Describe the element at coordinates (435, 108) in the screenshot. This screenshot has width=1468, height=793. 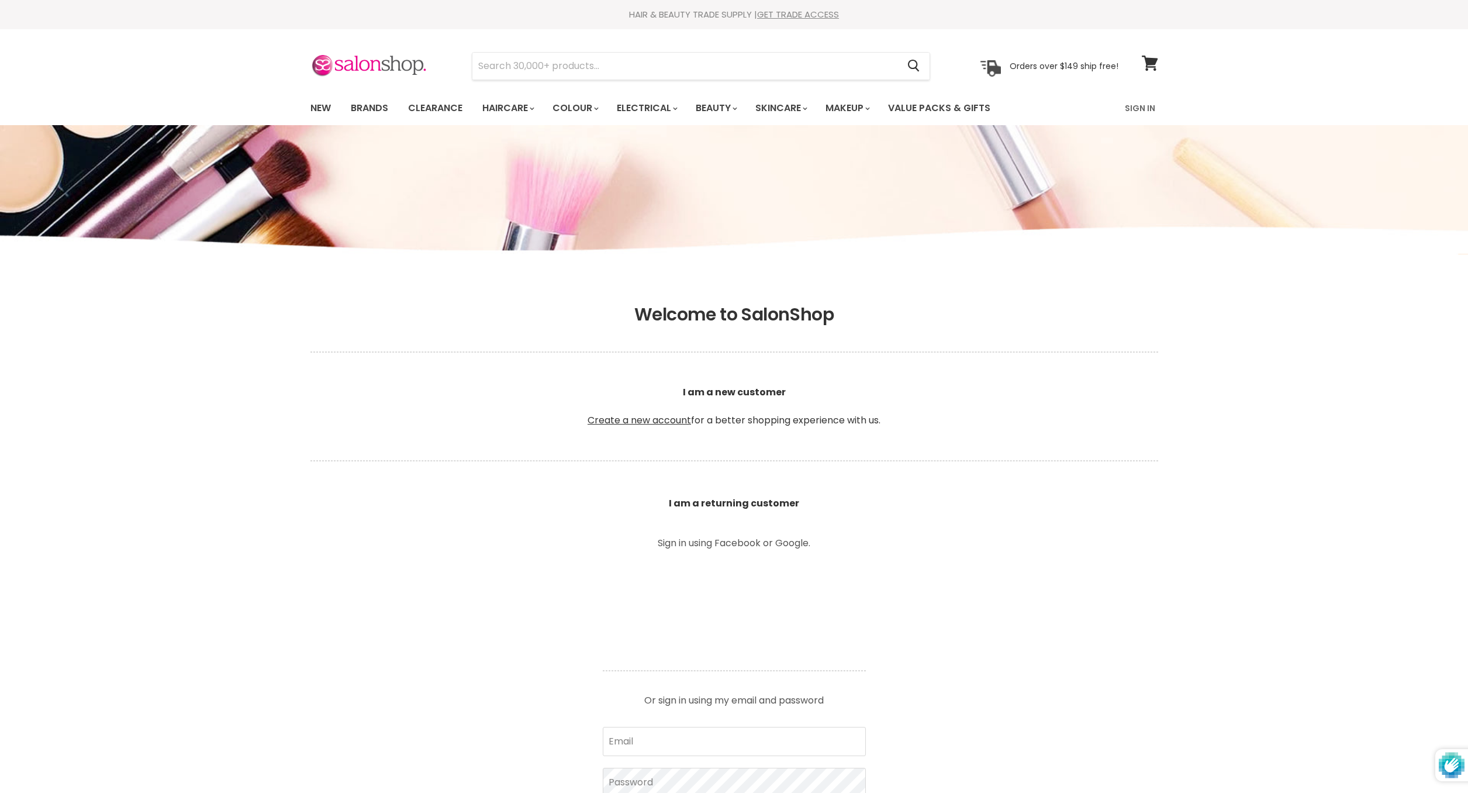
I see `a: Clearance` at that location.